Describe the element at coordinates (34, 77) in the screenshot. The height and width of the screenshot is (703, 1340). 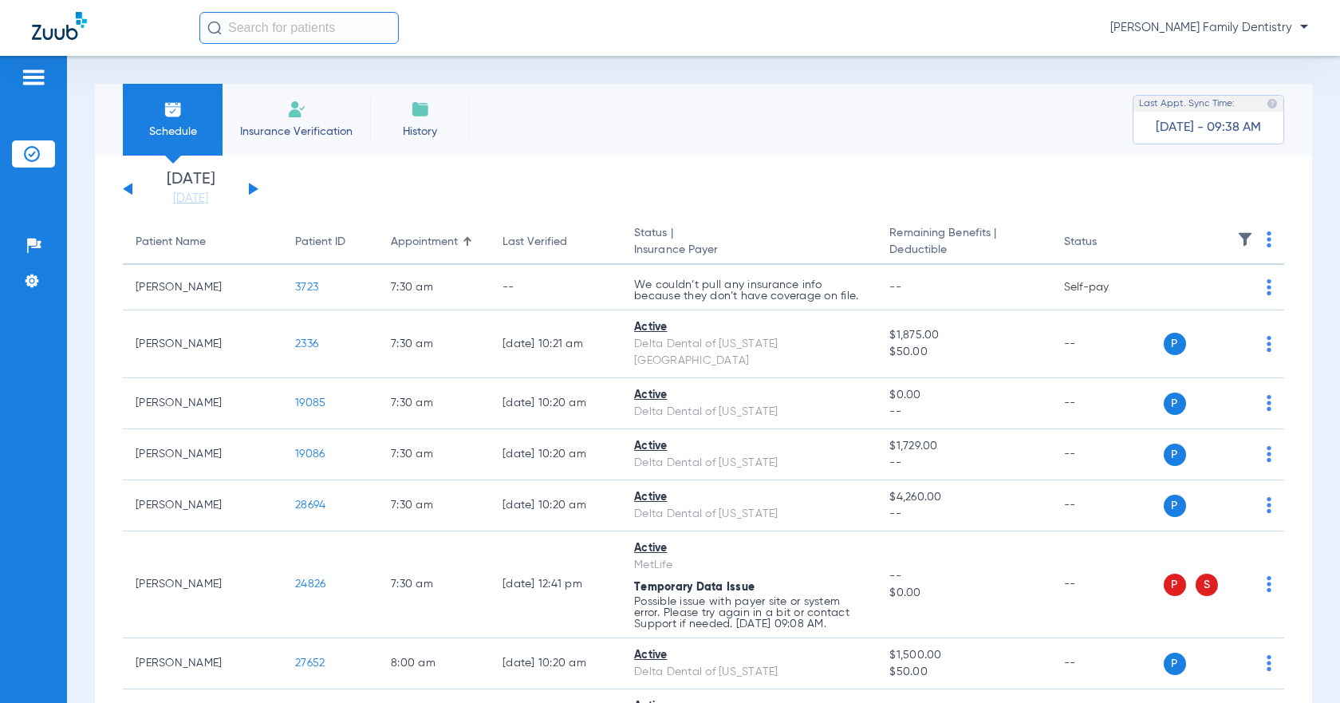
I see `img: hamburger-icon` at that location.